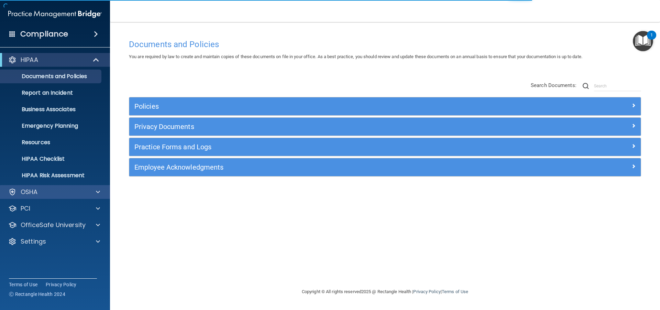 This screenshot has width=660, height=310. Describe the element at coordinates (54, 208) in the screenshot. I see `a: PCI` at that location.